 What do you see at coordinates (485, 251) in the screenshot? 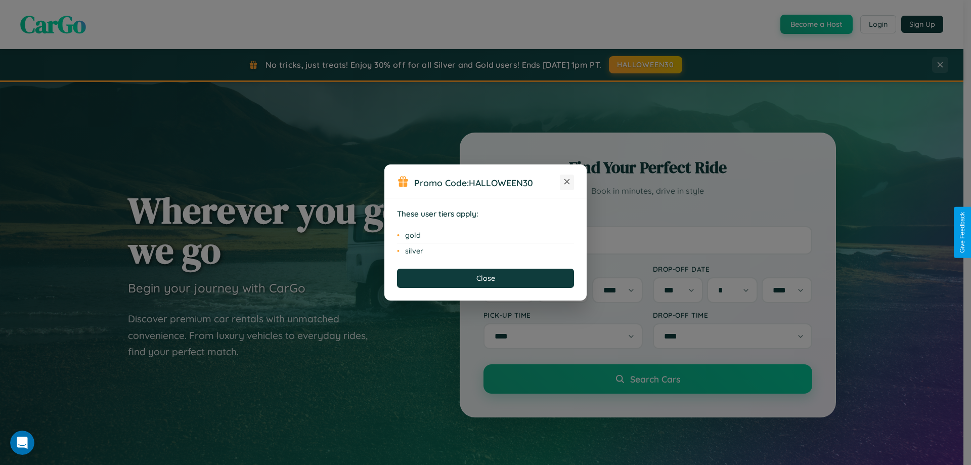
I see `li: silver` at bounding box center [485, 251].